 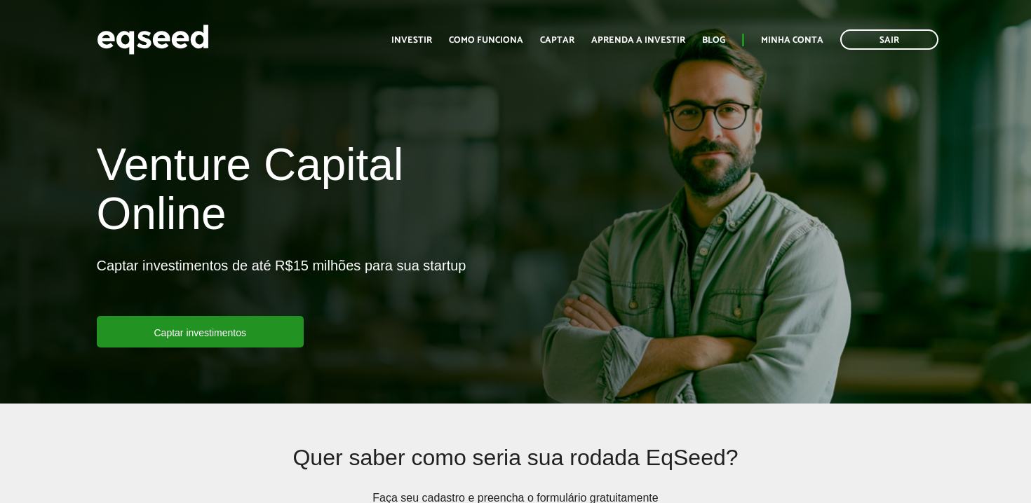 What do you see at coordinates (638, 40) in the screenshot?
I see `a: Aprenda a investir` at bounding box center [638, 40].